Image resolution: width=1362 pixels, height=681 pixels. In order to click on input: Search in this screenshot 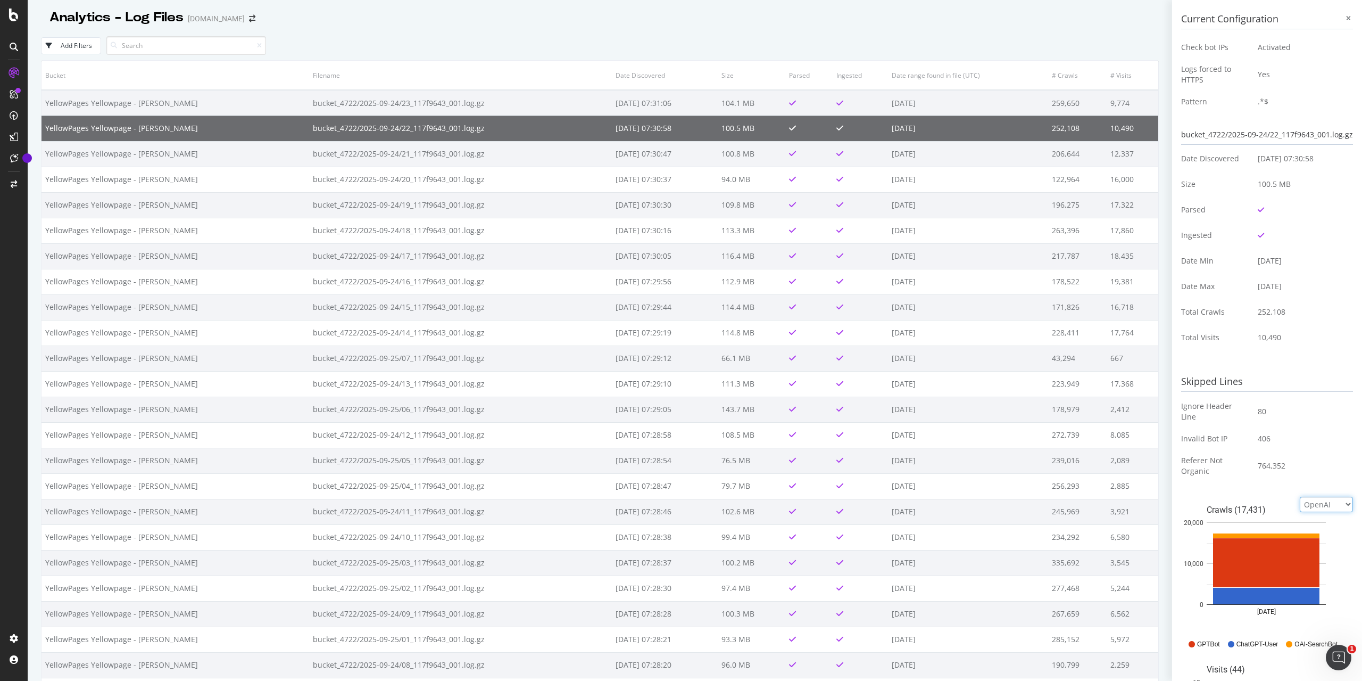, I will do `click(186, 45)`.